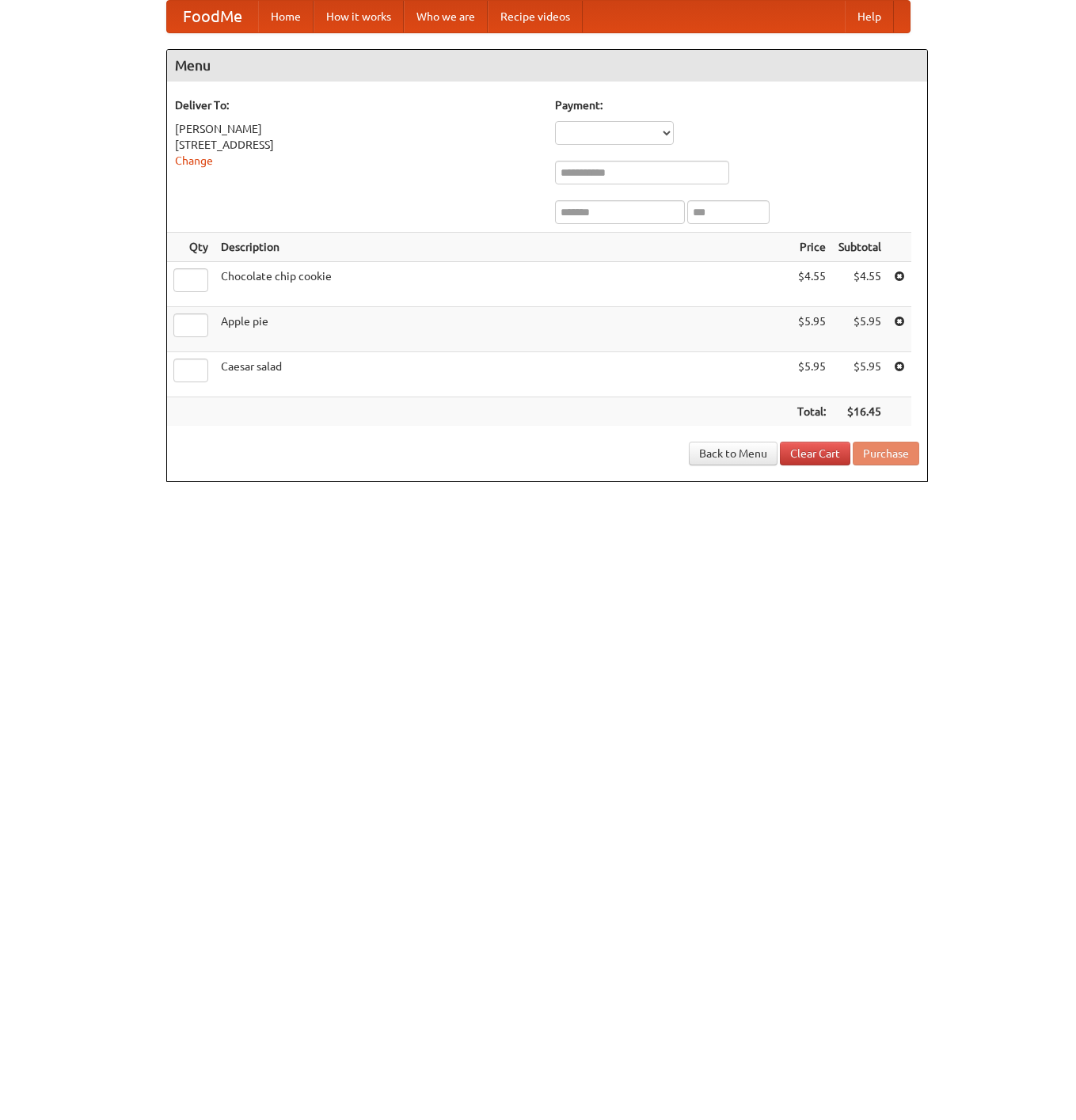 This screenshot has height=1120, width=1076. I want to click on th: $16.45, so click(860, 412).